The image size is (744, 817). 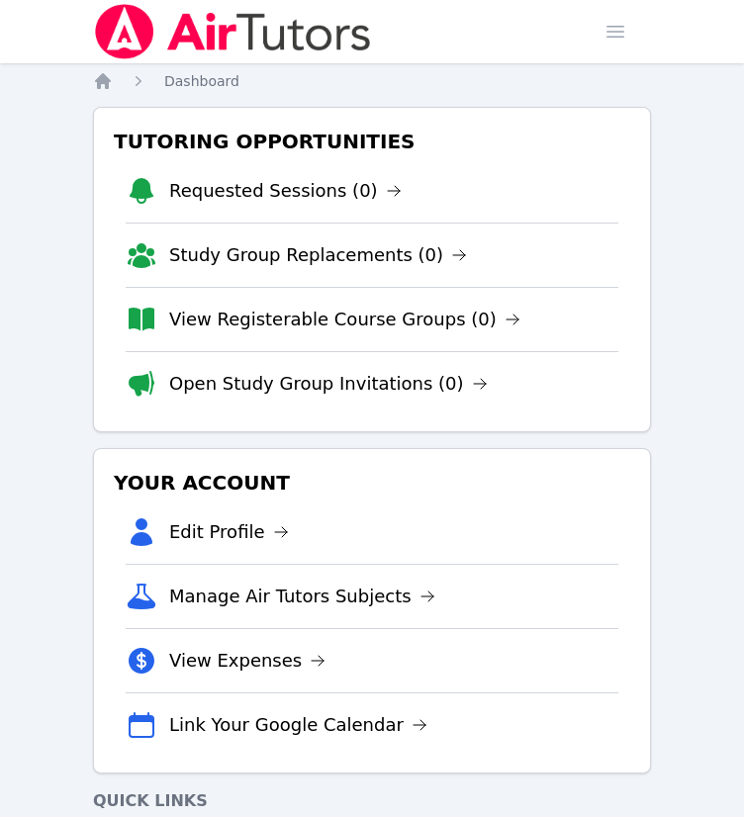 What do you see at coordinates (372, 801) in the screenshot?
I see `h4: Quick Links` at bounding box center [372, 801].